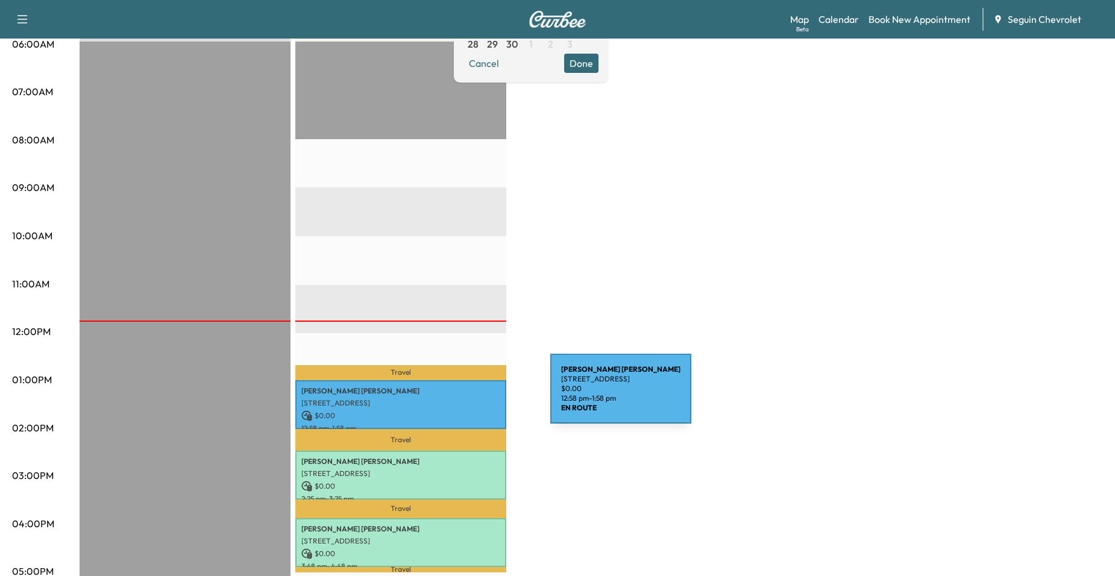  What do you see at coordinates (33, 476) in the screenshot?
I see `p: 03:00PM` at bounding box center [33, 476].